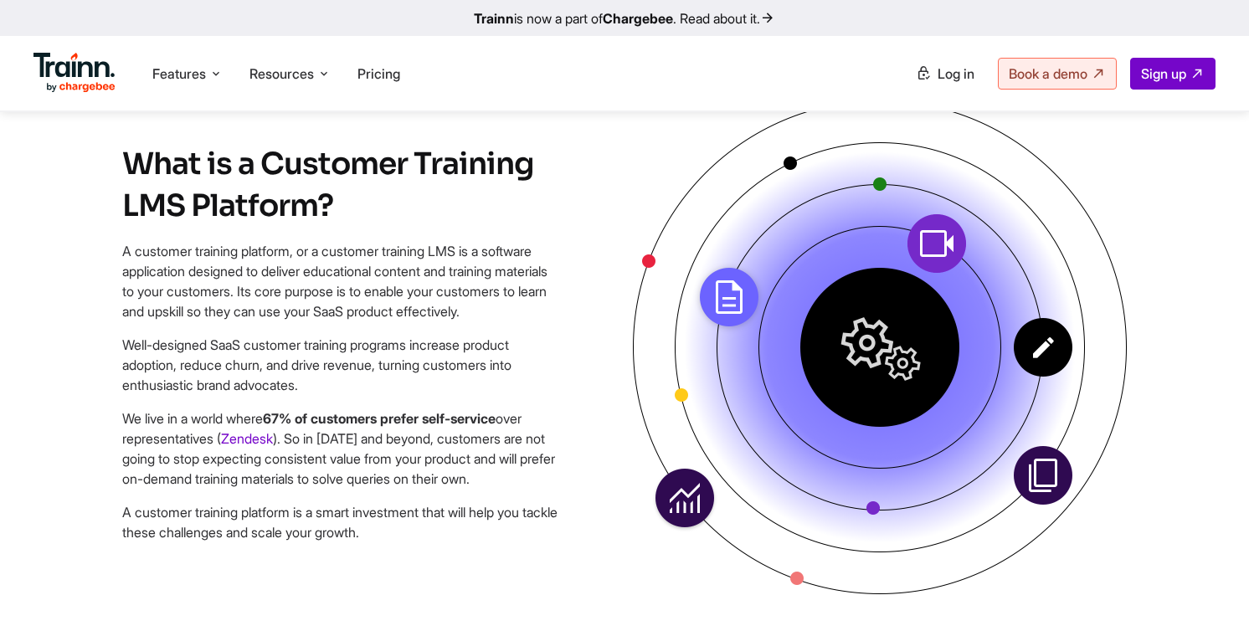  I want to click on a: Book a demo, so click(1057, 74).